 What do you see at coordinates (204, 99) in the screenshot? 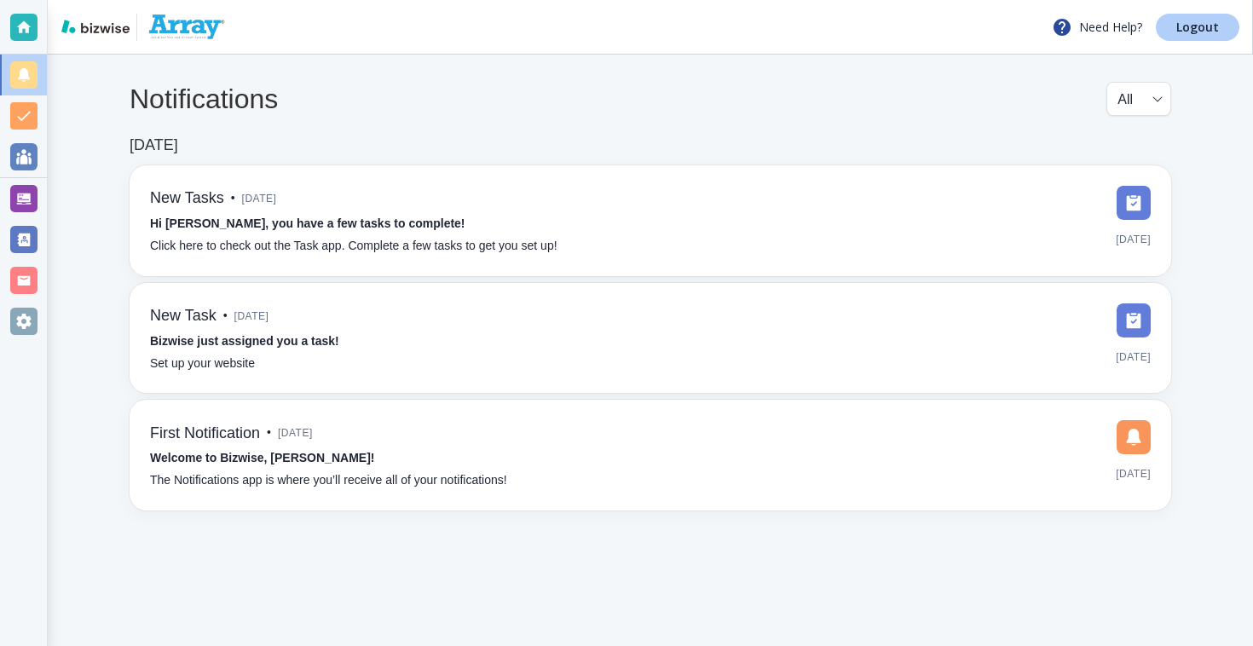
I see `h4: Notifications` at bounding box center [204, 99].